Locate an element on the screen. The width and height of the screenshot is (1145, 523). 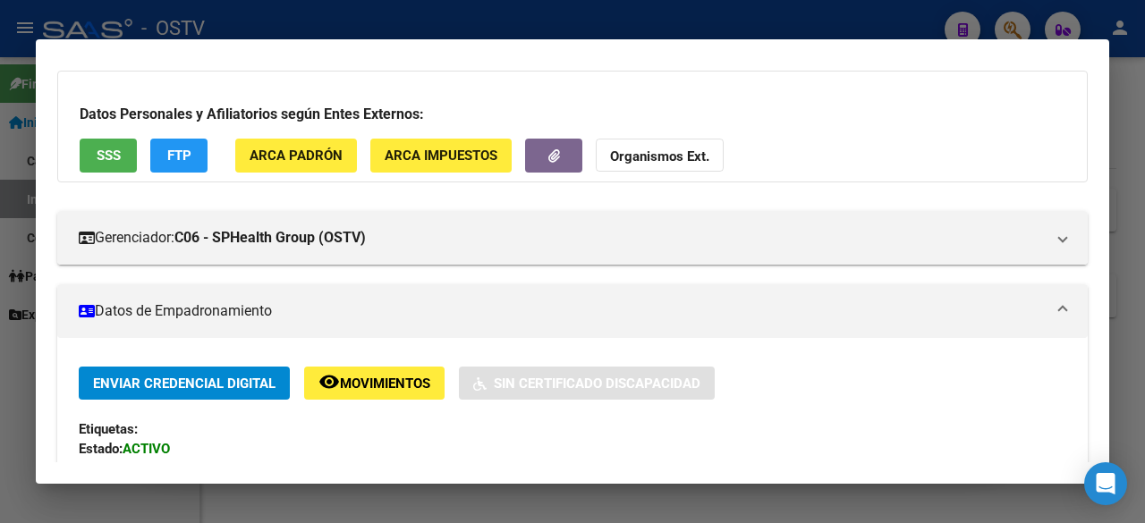
button: ARCA Impuestos is located at coordinates (441, 155).